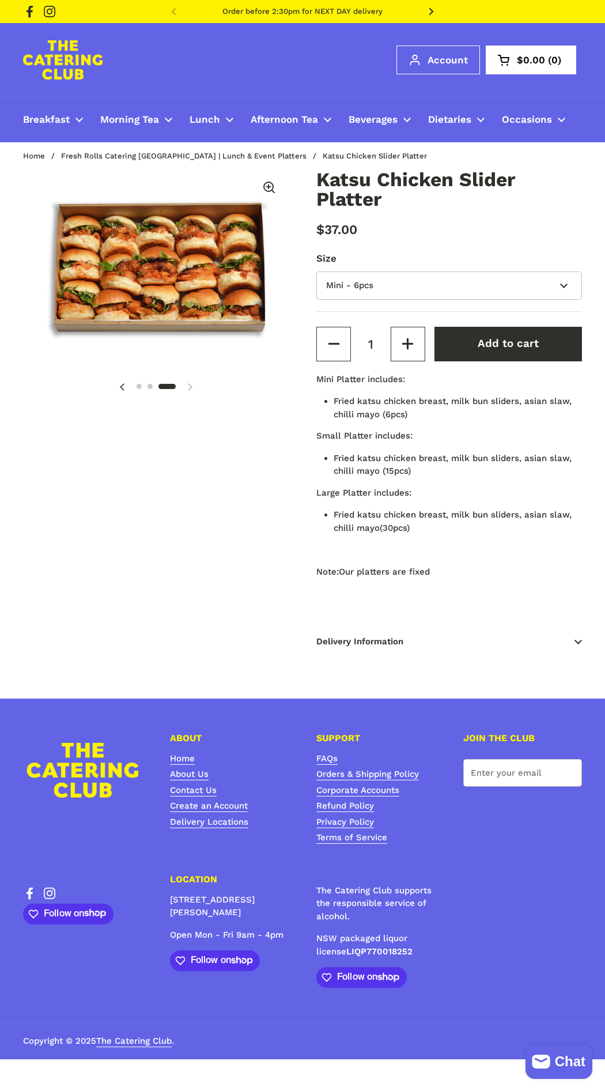 This screenshot has width=605, height=1091. I want to click on b: Large Platter includes:, so click(364, 493).